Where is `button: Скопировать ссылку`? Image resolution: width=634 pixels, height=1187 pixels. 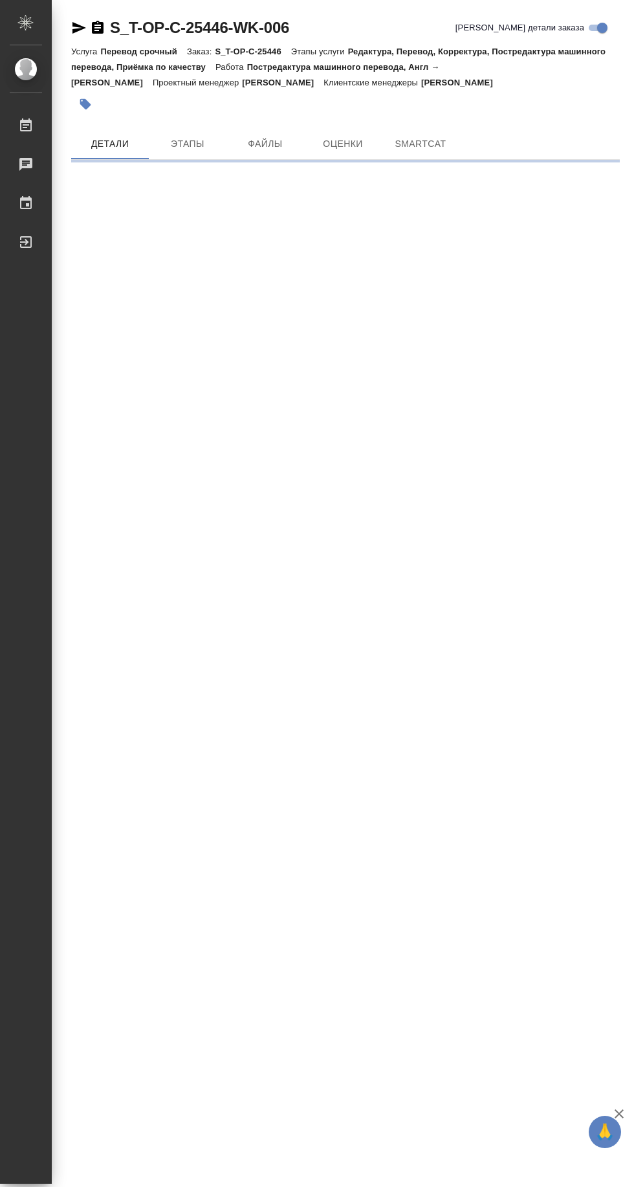 button: Скопировать ссылку is located at coordinates (98, 28).